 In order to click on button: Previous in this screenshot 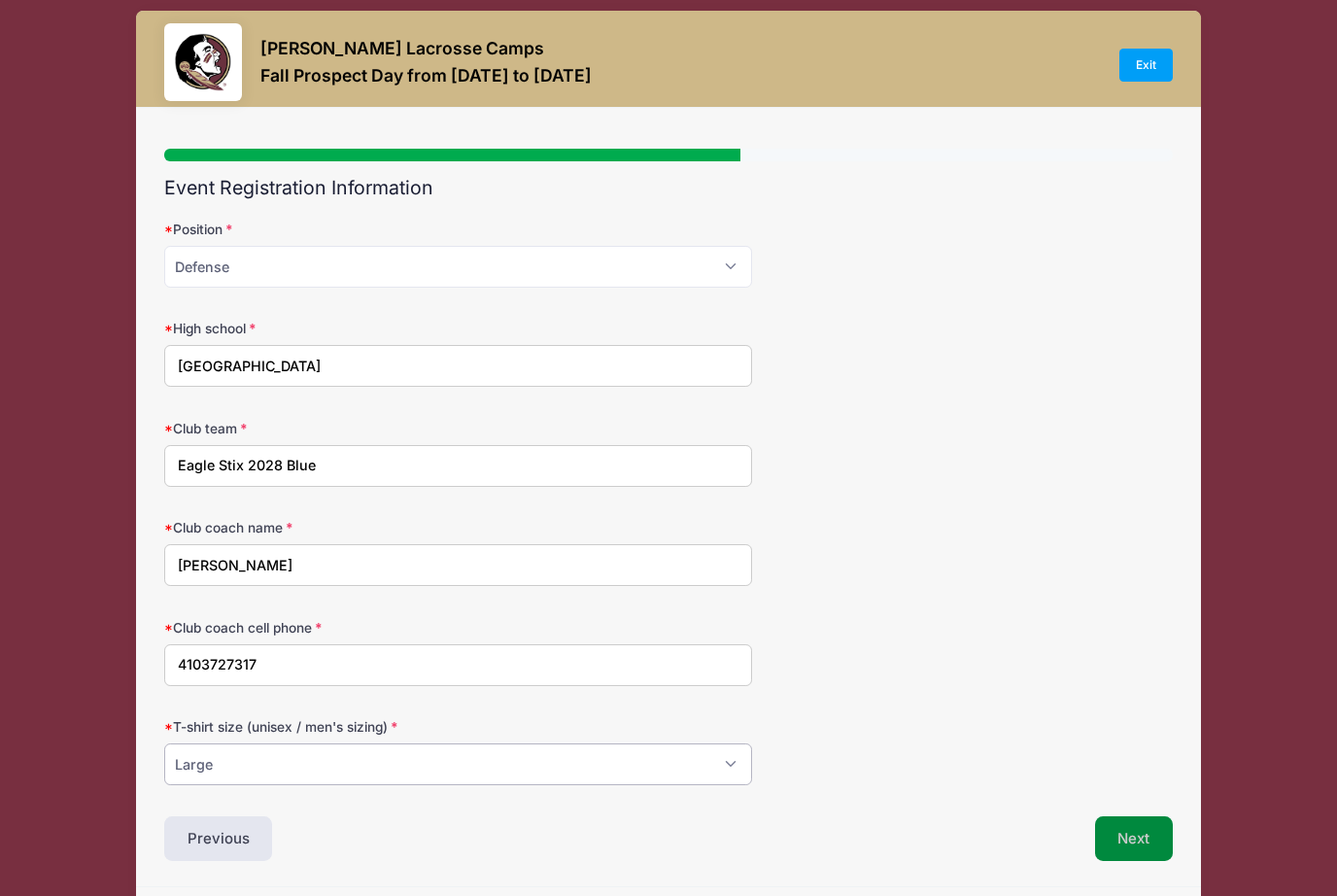, I will do `click(219, 839)`.